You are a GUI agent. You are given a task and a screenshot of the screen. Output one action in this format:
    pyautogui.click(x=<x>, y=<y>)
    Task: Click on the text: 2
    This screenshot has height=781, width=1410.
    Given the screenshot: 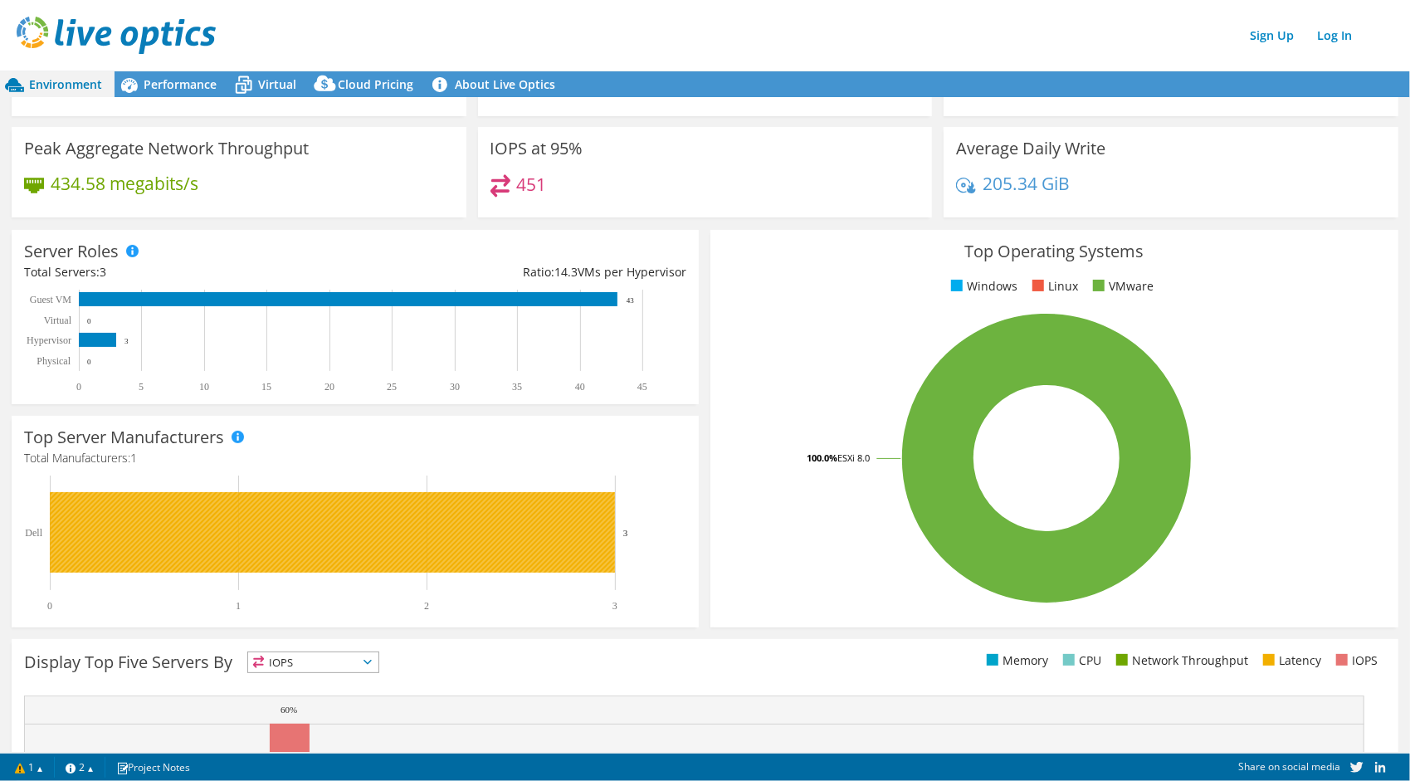 What is the action you would take?
    pyautogui.click(x=427, y=606)
    